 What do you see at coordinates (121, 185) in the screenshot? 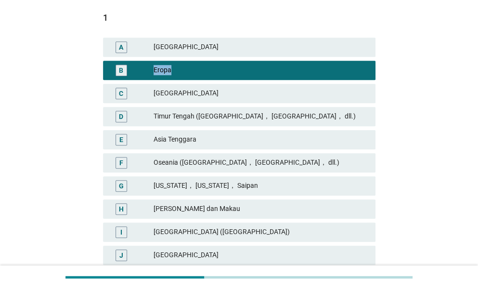
I see `div: G` at bounding box center [121, 185].